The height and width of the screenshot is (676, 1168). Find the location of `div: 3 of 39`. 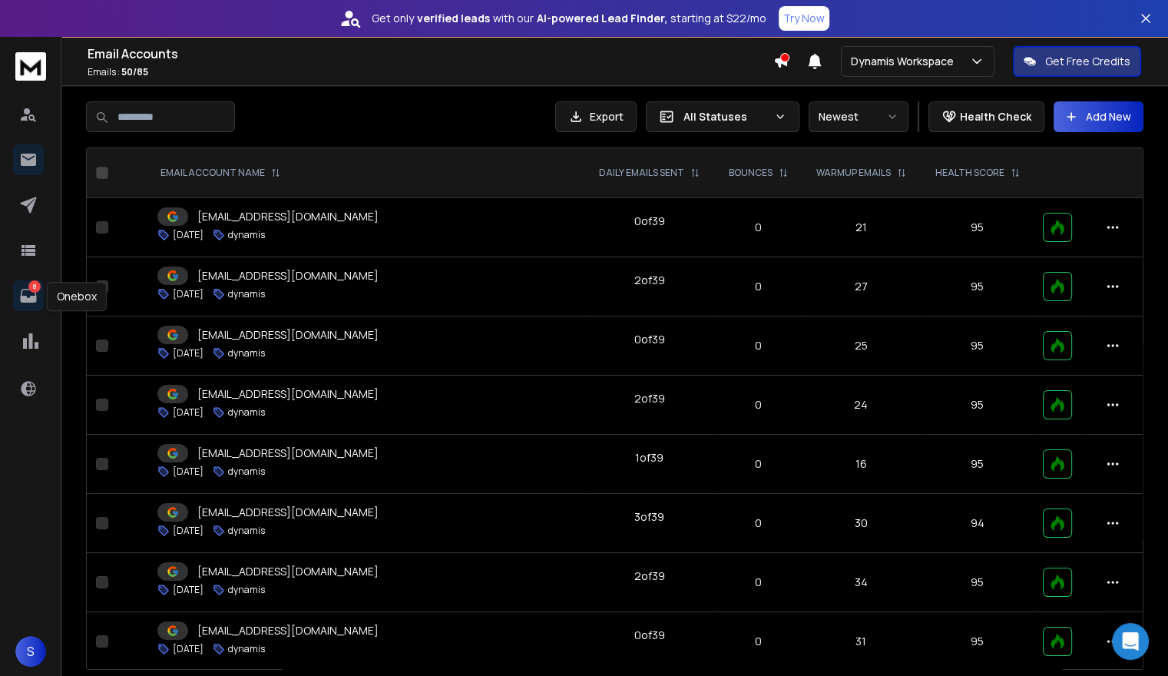

div: 3 of 39 is located at coordinates (649, 517).